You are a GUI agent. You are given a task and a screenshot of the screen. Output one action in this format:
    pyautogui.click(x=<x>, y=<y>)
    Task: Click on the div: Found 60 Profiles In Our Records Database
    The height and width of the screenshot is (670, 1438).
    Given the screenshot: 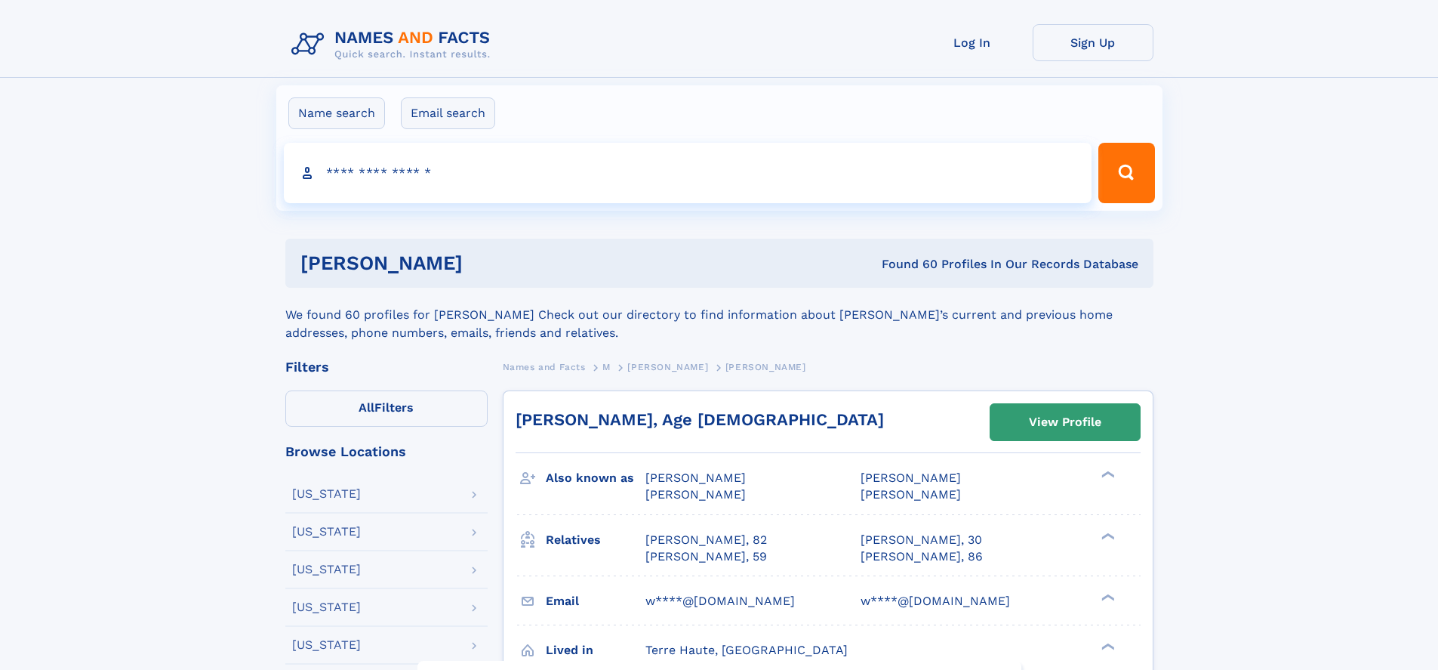 What is the action you would take?
    pyautogui.click(x=905, y=264)
    